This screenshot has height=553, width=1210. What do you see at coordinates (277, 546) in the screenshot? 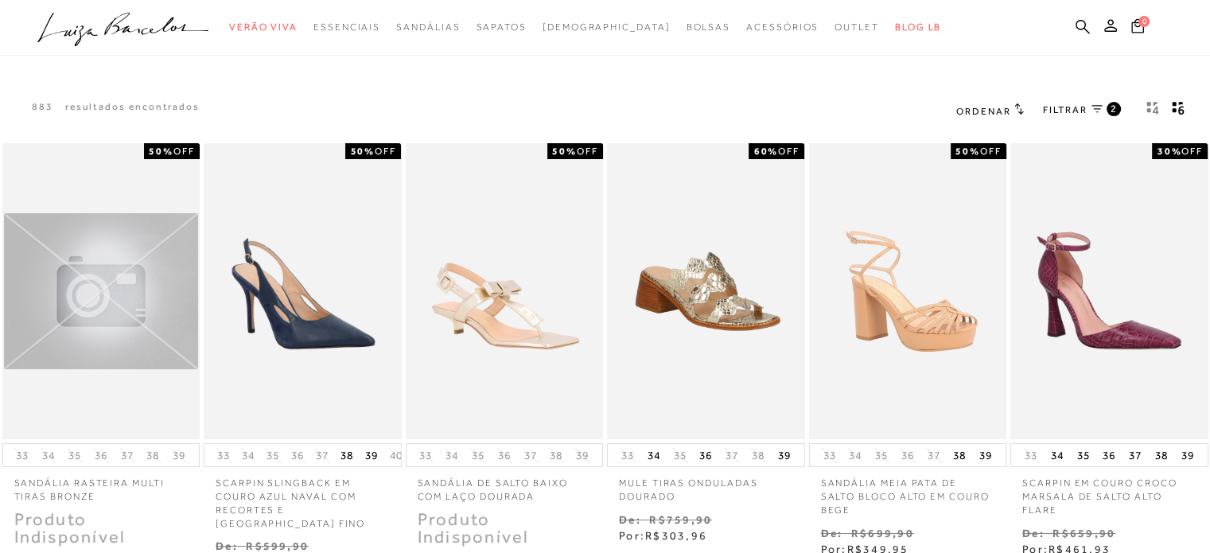
I see `small: R$599,90` at bounding box center [277, 546].